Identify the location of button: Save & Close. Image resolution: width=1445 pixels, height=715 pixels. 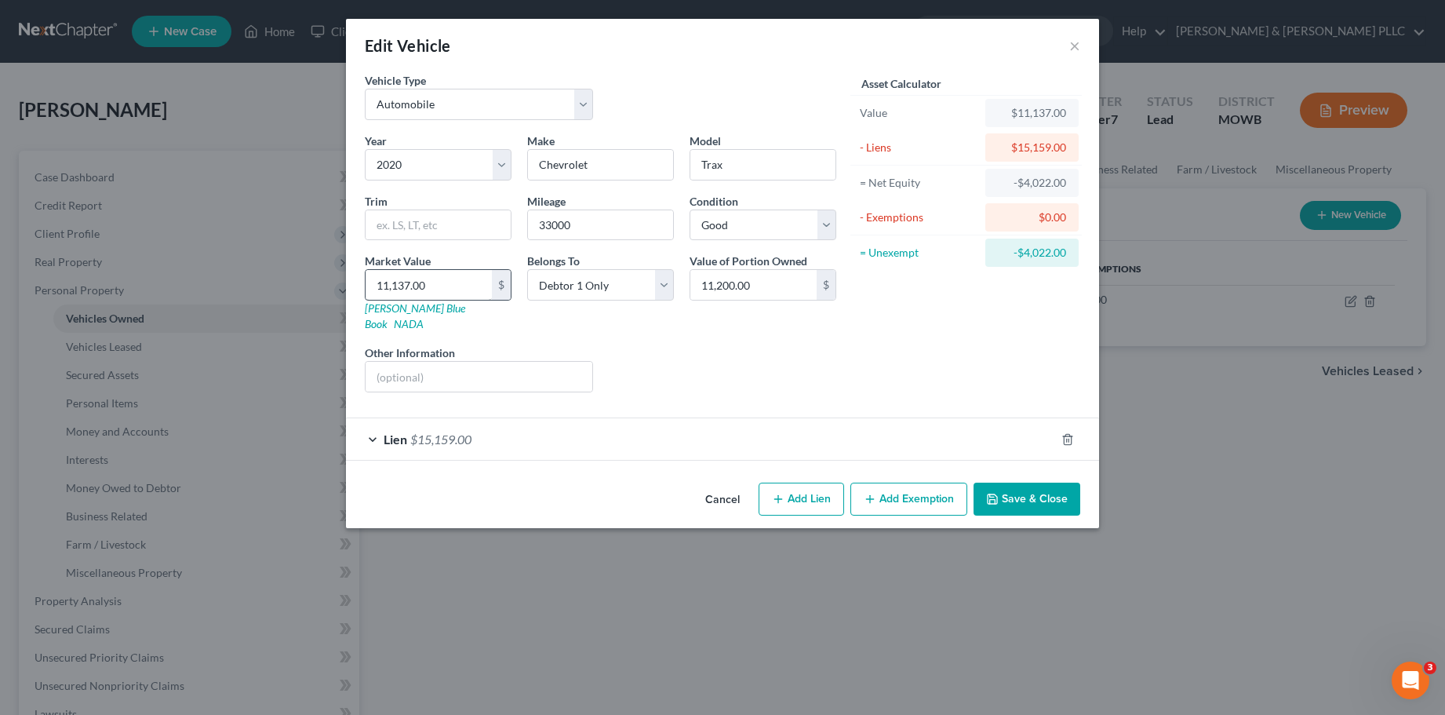
(1027, 499).